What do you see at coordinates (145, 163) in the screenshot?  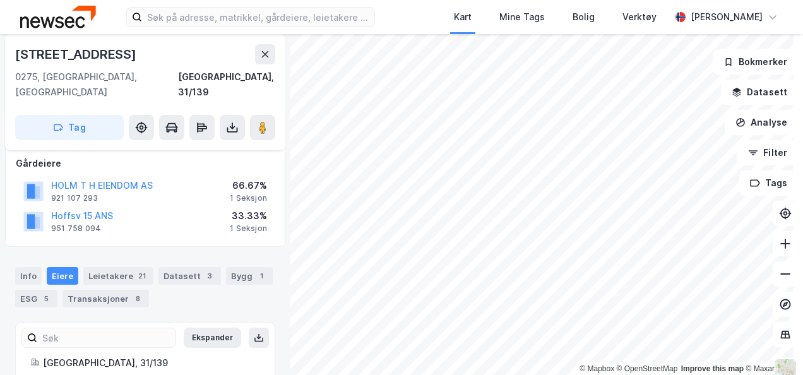 I see `div: Gårdeiere` at bounding box center [145, 163].